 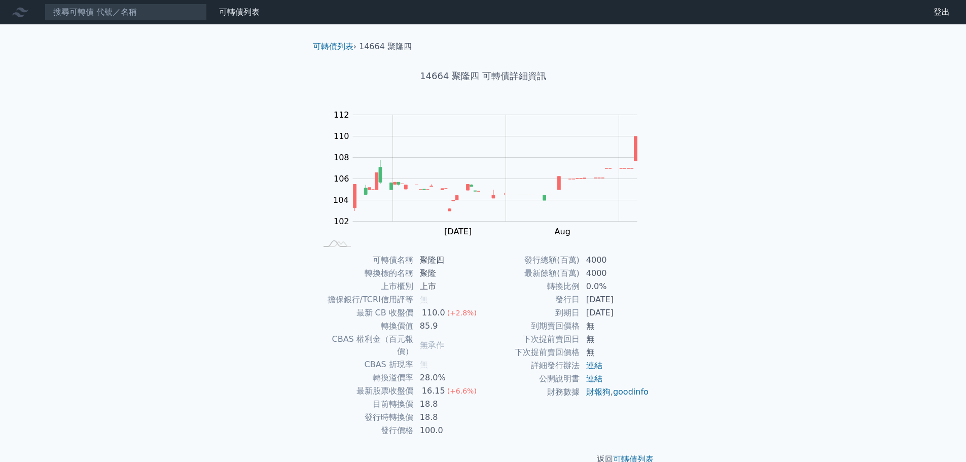 What do you see at coordinates (365, 326) in the screenshot?
I see `td: 轉換價值` at bounding box center [365, 326].